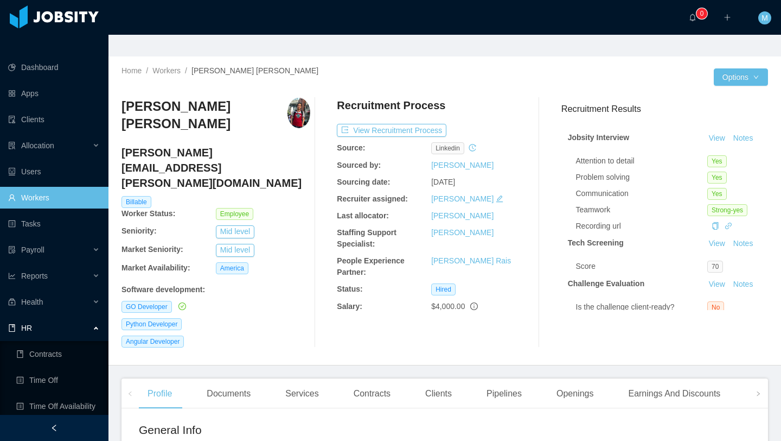 This screenshot has width=781, height=441. I want to click on button: icon: exportView Recruitment Process, so click(392, 130).